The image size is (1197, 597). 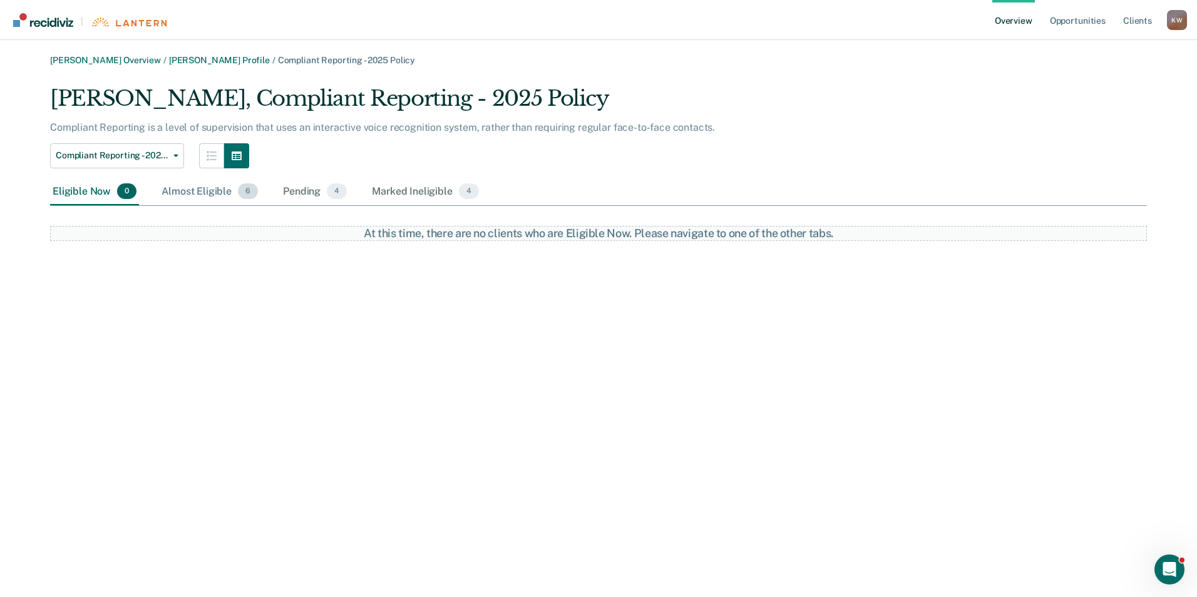 I want to click on div: At this time, there are no clients who are Eligible Now. Please navigate to one of the other tabs., so click(x=599, y=234).